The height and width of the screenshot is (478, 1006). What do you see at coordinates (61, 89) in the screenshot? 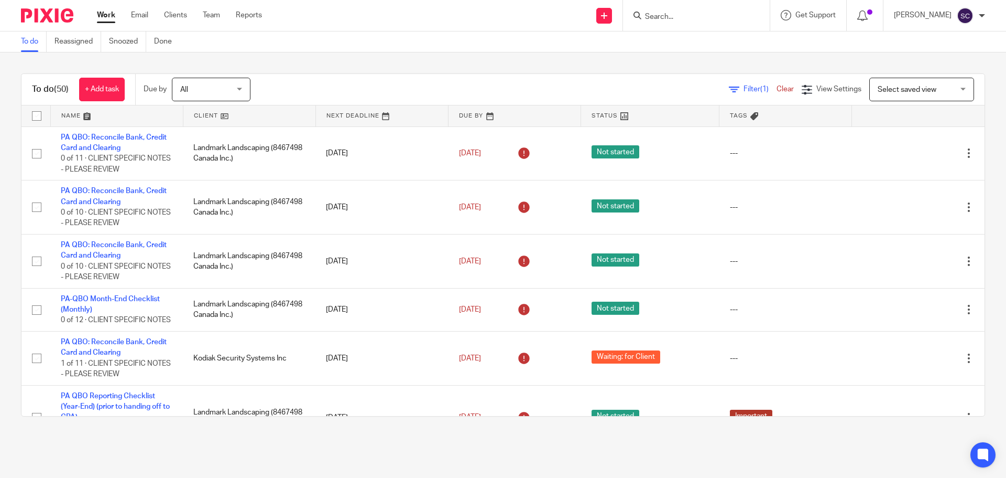
I see `span: (50)` at bounding box center [61, 89].